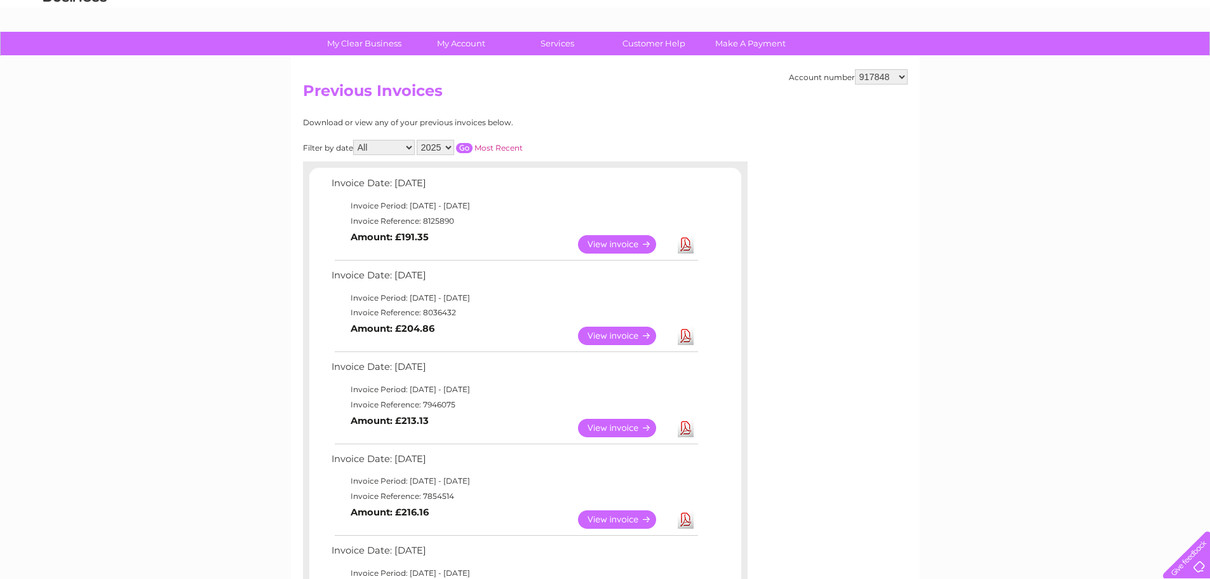 Image resolution: width=1210 pixels, height=579 pixels. What do you see at coordinates (1032, 58) in the screenshot?
I see `a: Energy` at bounding box center [1032, 58].